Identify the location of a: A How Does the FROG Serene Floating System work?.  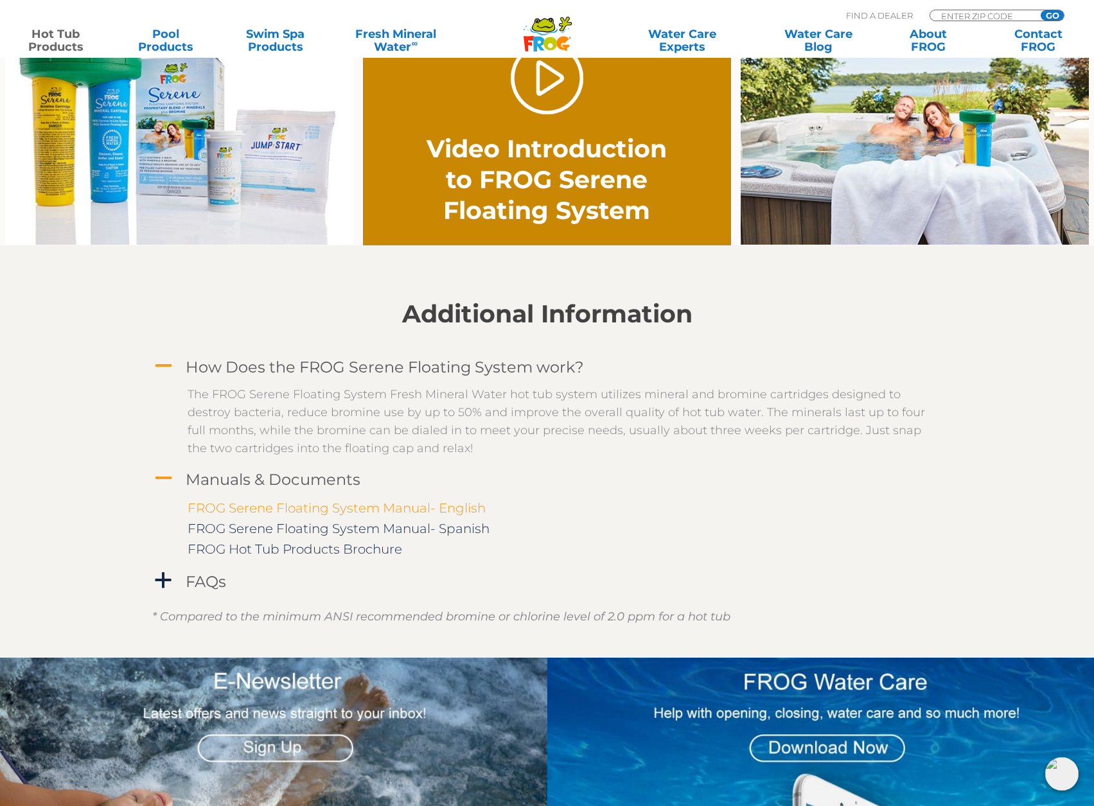
(547, 367).